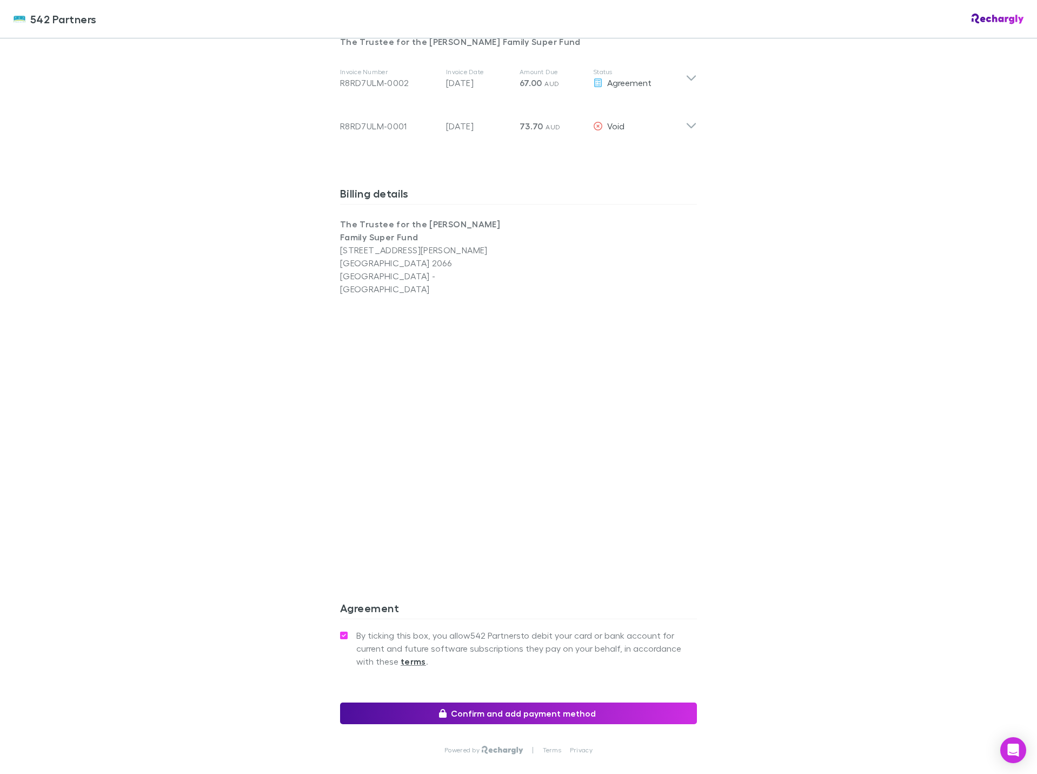 The image size is (1037, 774). Describe the element at coordinates (581, 750) in the screenshot. I see `a: Privacy` at that location.